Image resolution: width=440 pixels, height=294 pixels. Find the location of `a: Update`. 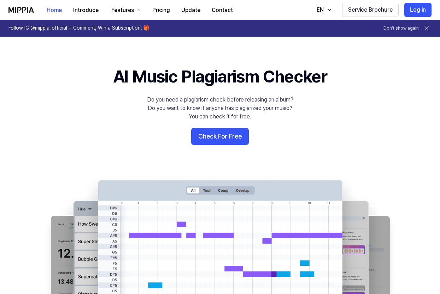

a: Update is located at coordinates (191, 10).